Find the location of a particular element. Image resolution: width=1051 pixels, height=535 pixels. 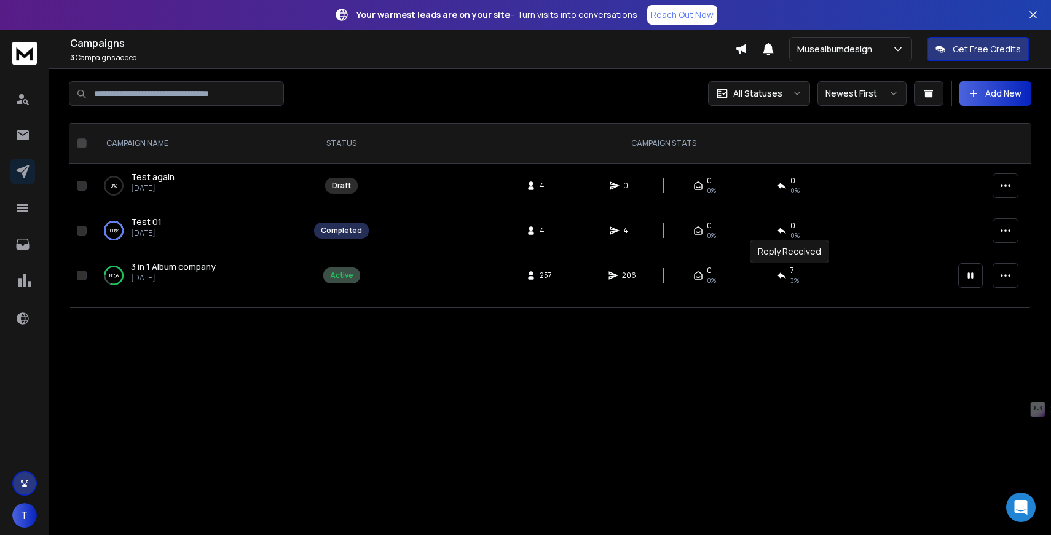

th: CAMPAIGN NAME is located at coordinates (199, 143).